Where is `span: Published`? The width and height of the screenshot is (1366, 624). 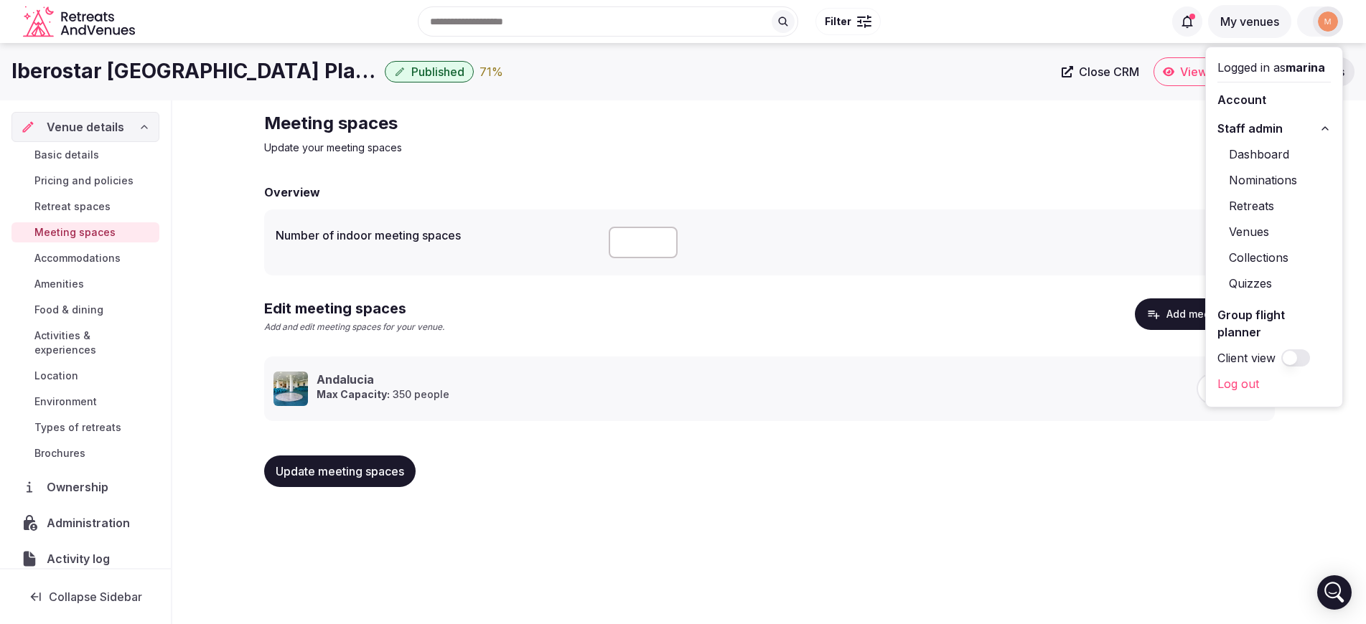 span: Published is located at coordinates (438, 72).